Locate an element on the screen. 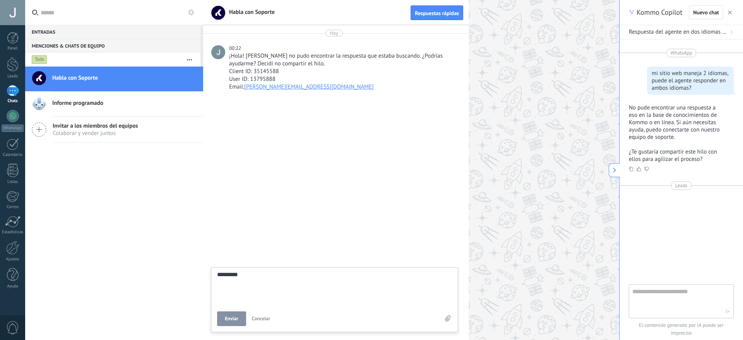 Image resolution: width=743 pixels, height=340 pixels. span: Leads is located at coordinates (681, 186).